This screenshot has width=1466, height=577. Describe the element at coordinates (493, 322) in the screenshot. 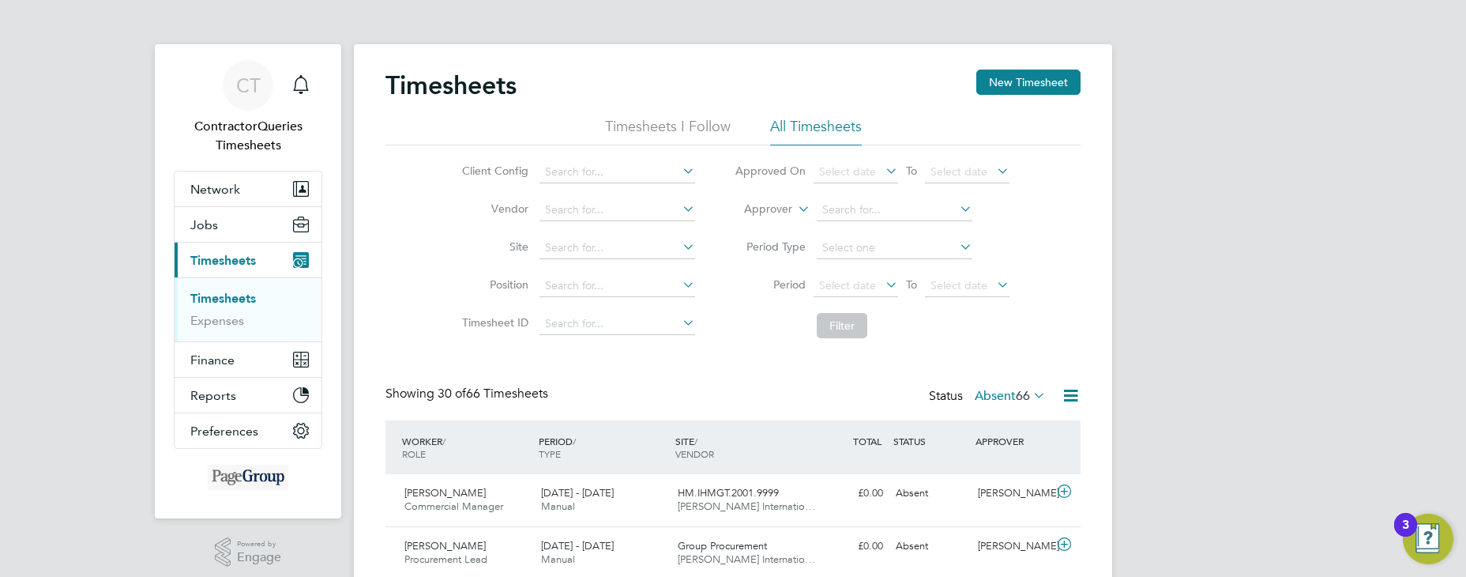

I see `label: Timesheet ID` at that location.